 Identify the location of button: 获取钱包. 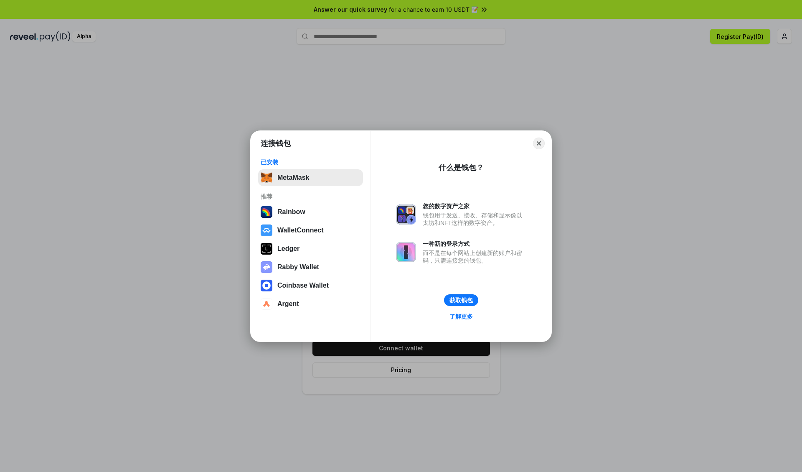
(461, 300).